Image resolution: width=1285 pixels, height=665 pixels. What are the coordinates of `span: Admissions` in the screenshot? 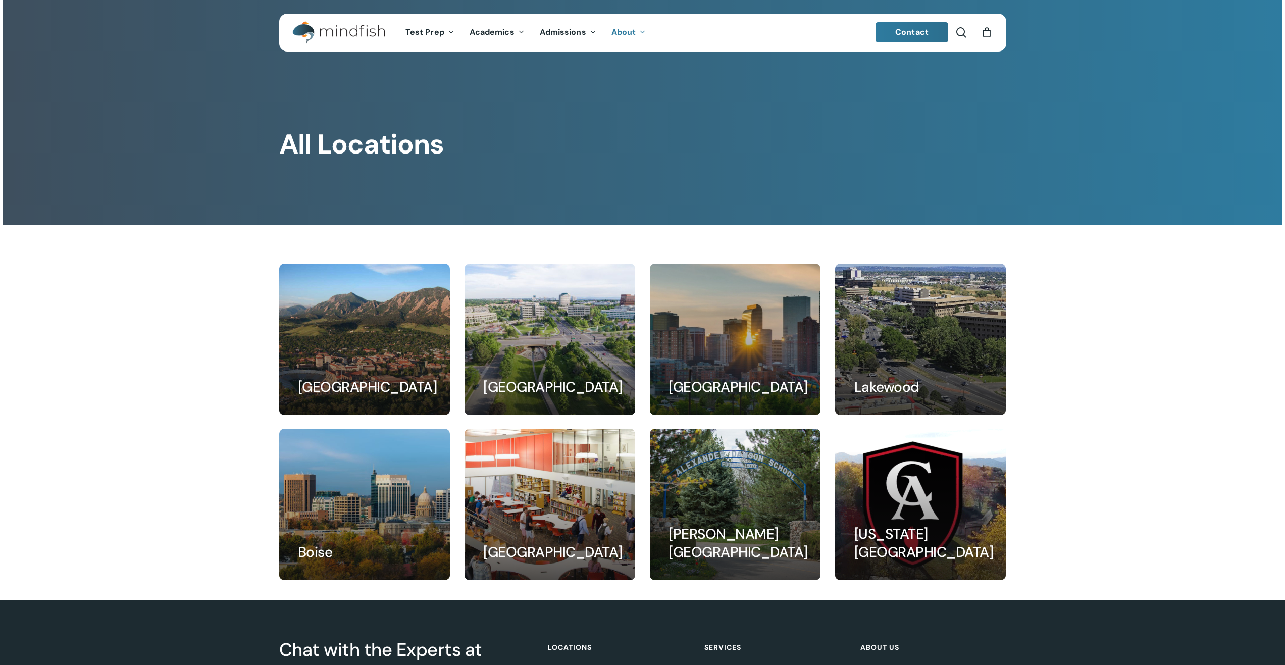 It's located at (563, 32).